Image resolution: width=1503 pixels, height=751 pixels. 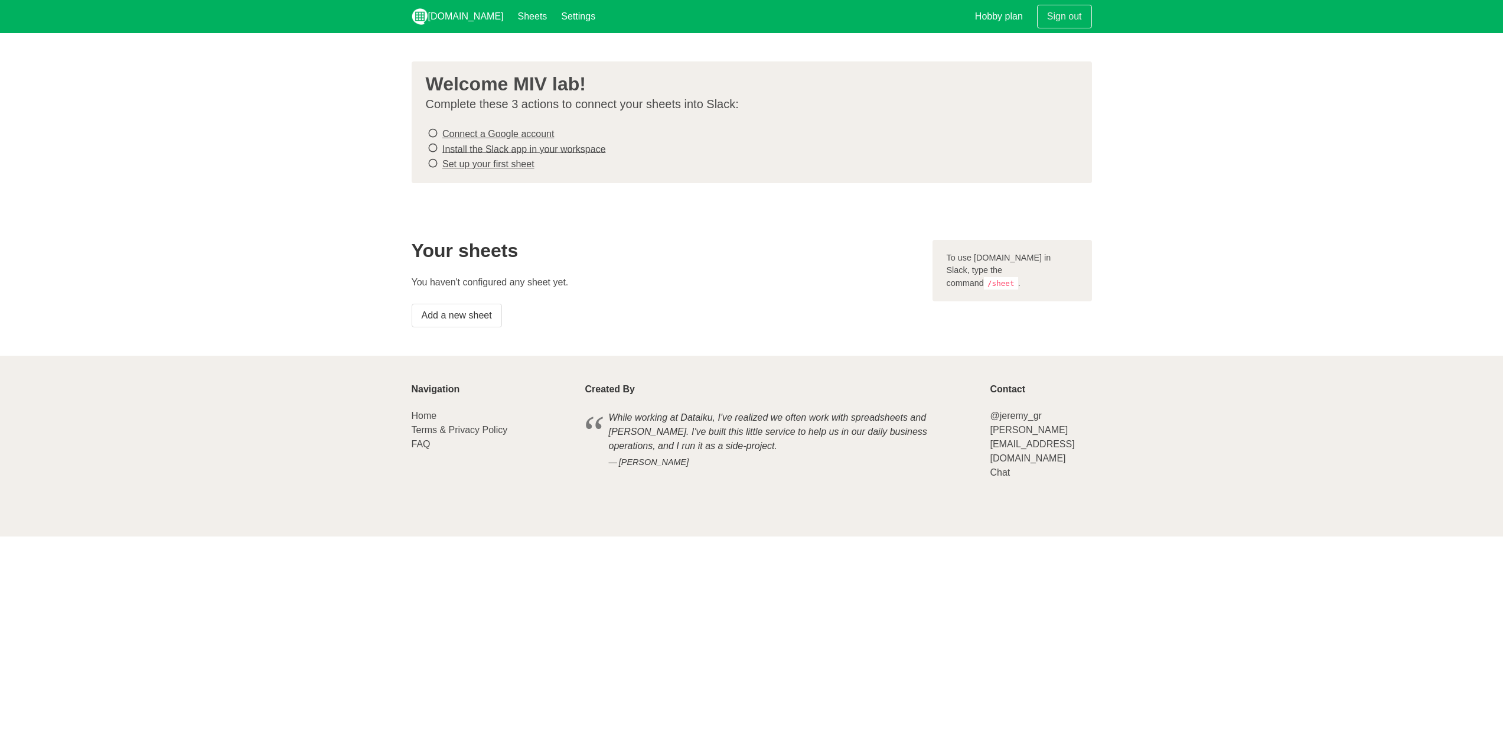 What do you see at coordinates (665, 282) in the screenshot?
I see `p: You haven't configured any sheet yet.` at bounding box center [665, 282].